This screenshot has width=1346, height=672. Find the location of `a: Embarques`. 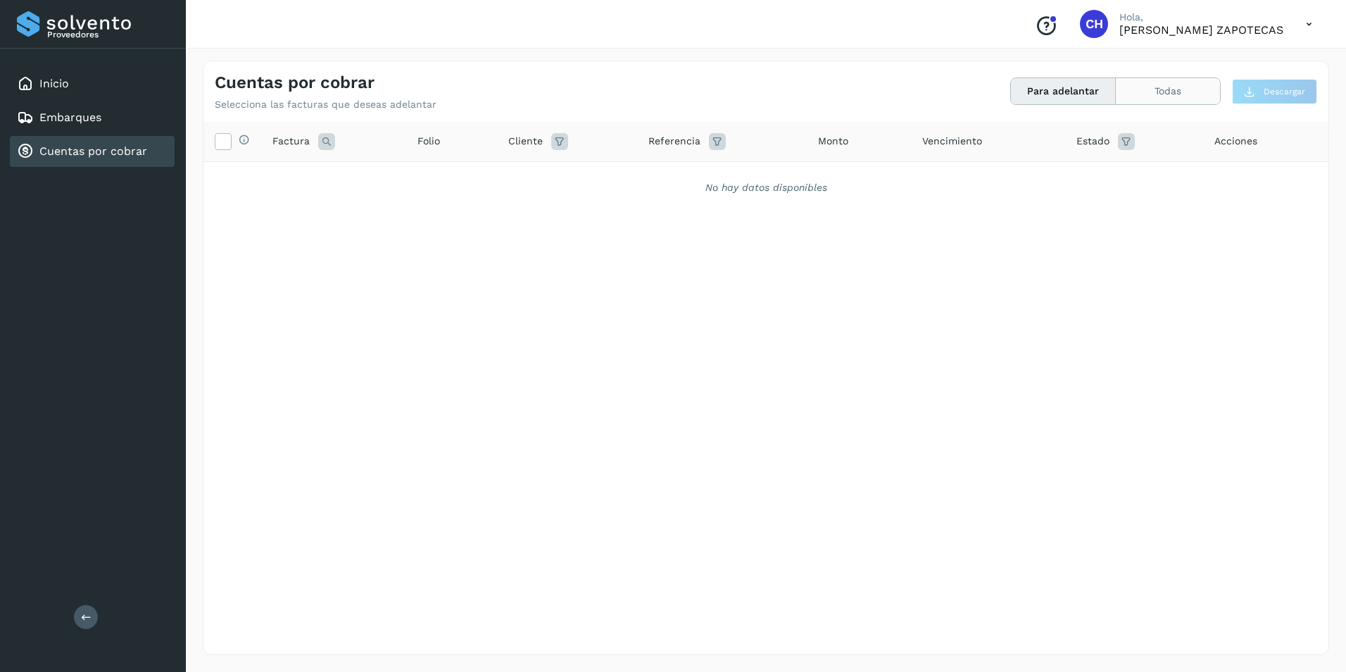

a: Embarques is located at coordinates (70, 117).